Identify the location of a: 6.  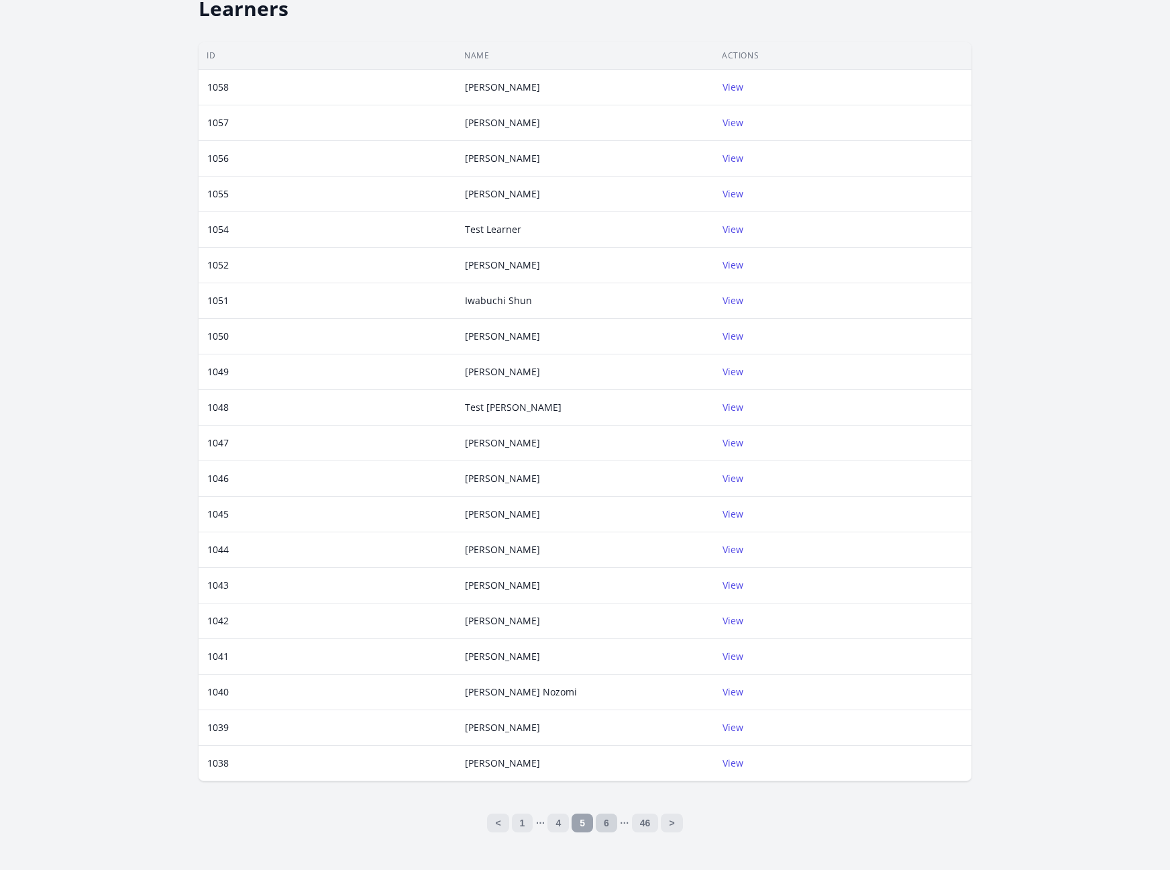
(607, 823).